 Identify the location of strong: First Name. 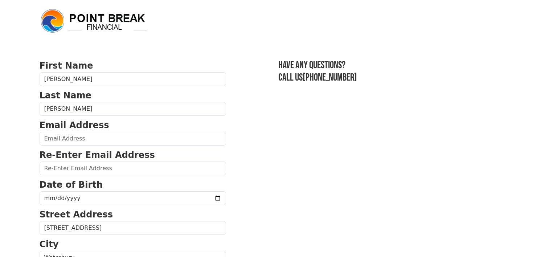
(66, 66).